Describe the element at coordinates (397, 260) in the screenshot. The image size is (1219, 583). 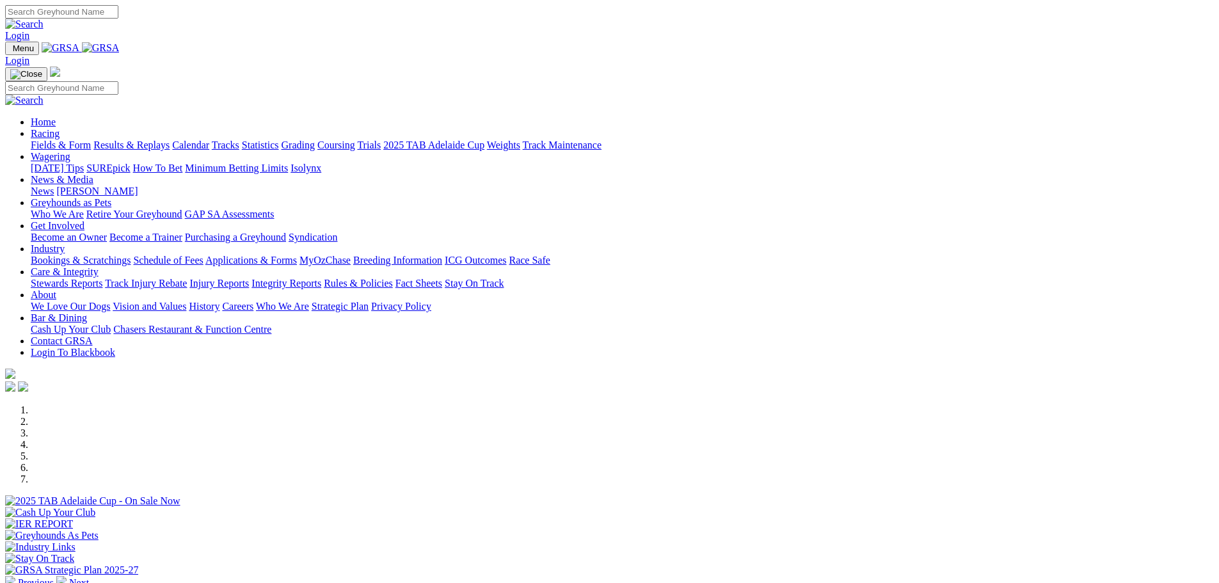
I see `a: Breeding Information` at that location.